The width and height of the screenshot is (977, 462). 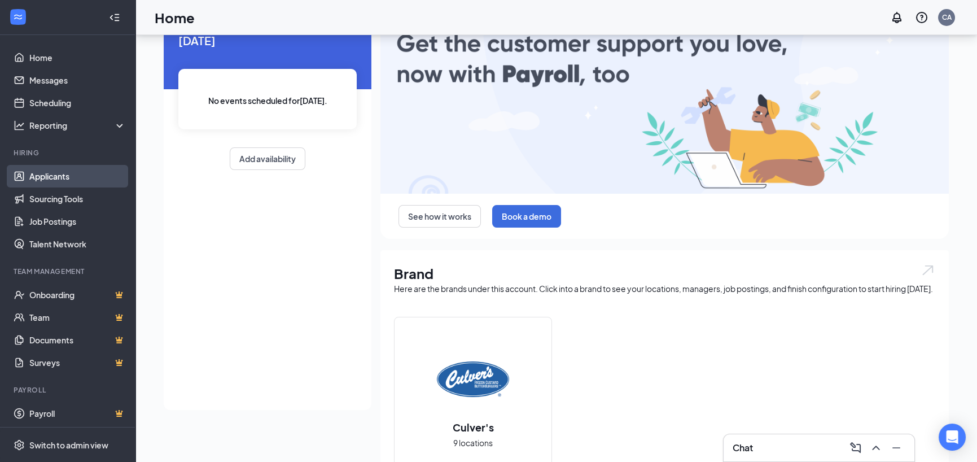 What do you see at coordinates (953, 437) in the screenshot?
I see `div: Open Intercom Messenger` at bounding box center [953, 437].